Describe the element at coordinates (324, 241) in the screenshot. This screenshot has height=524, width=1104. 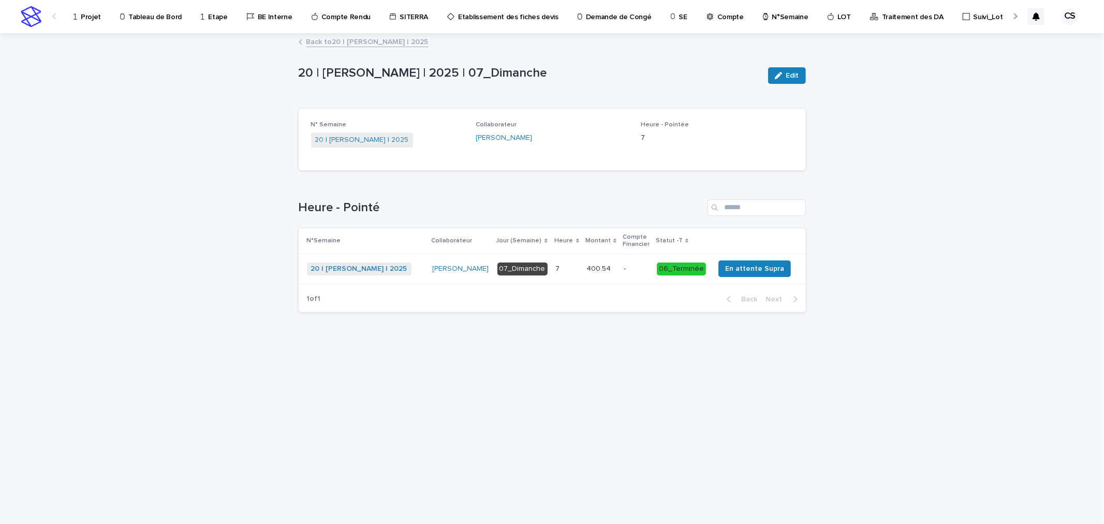
I see `p: N°Semaine` at that location.